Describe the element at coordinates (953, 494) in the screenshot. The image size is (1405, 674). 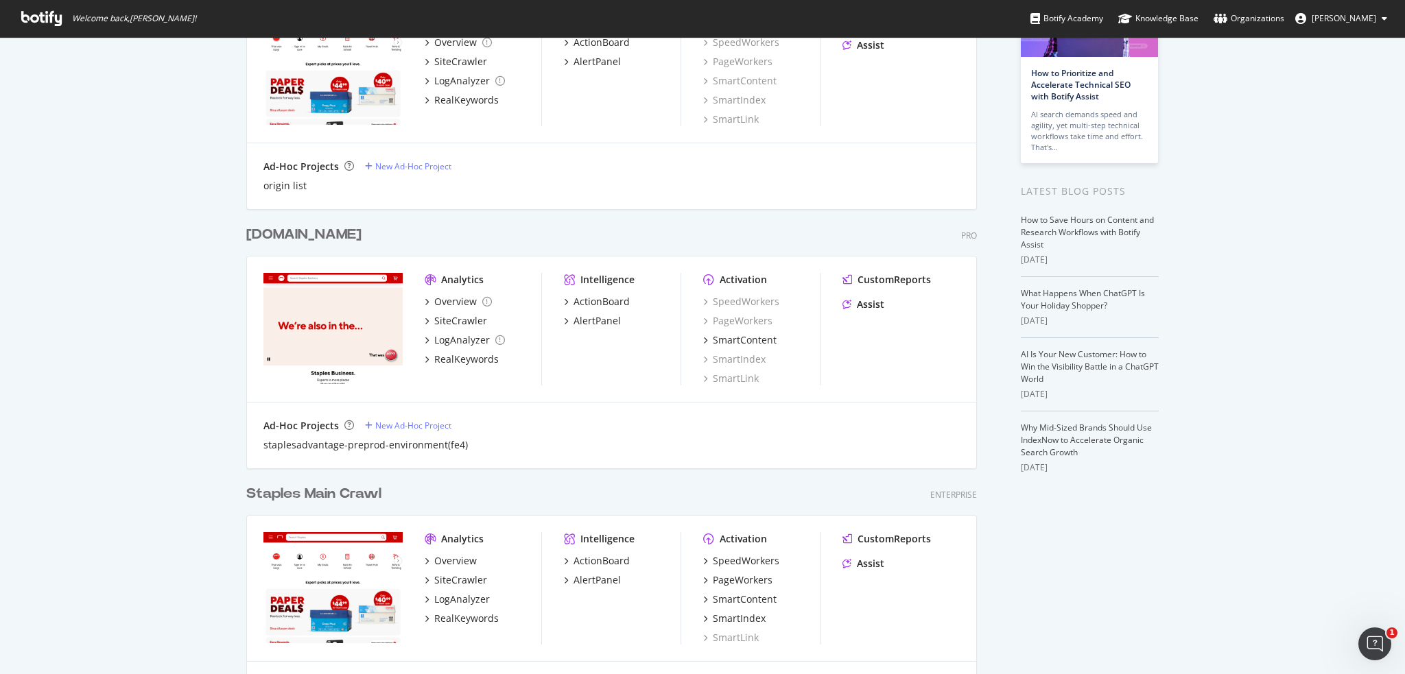
I see `div: Enterprise` at that location.